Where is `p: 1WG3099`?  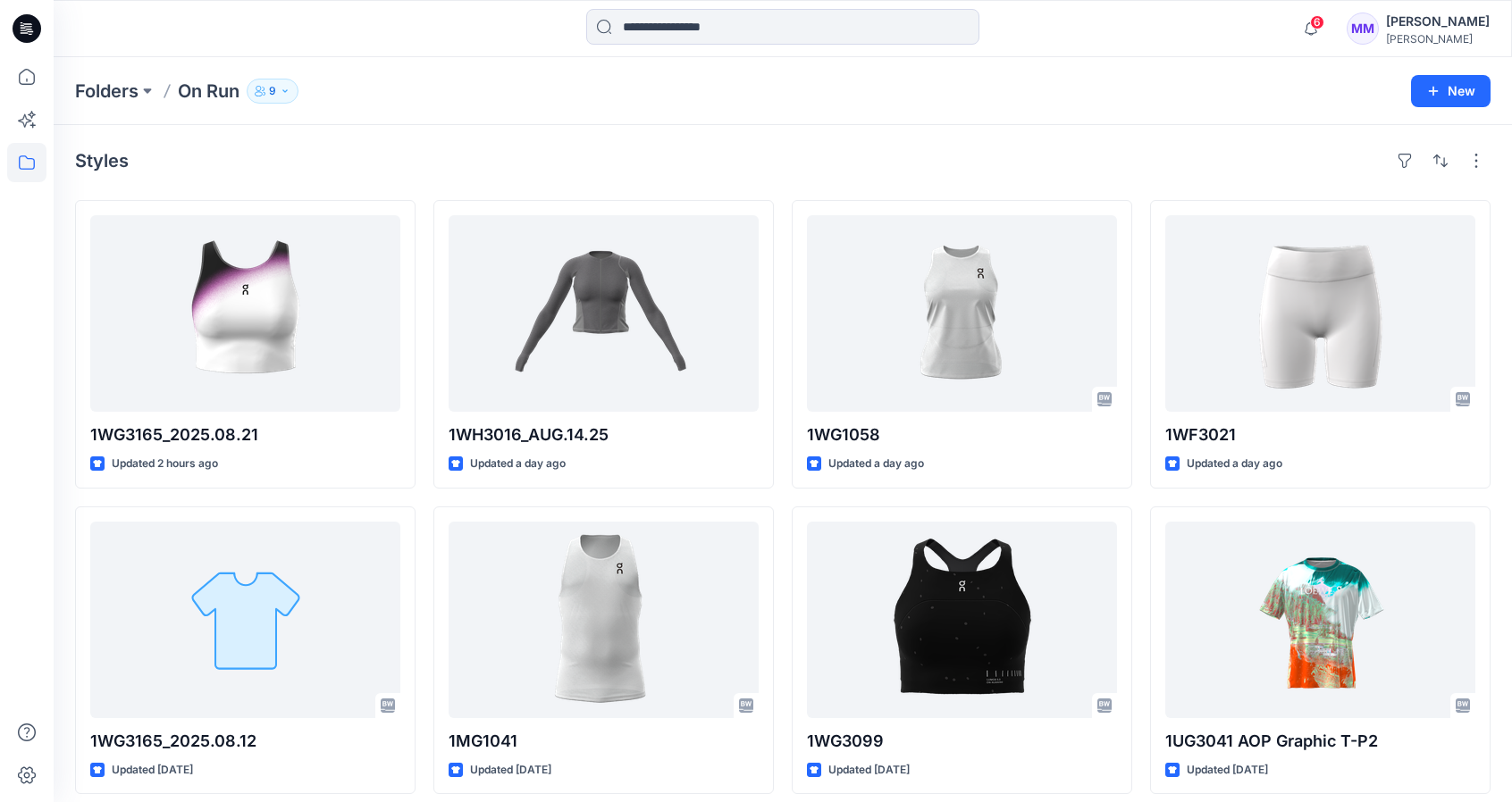 p: 1WG3099 is located at coordinates (961, 742).